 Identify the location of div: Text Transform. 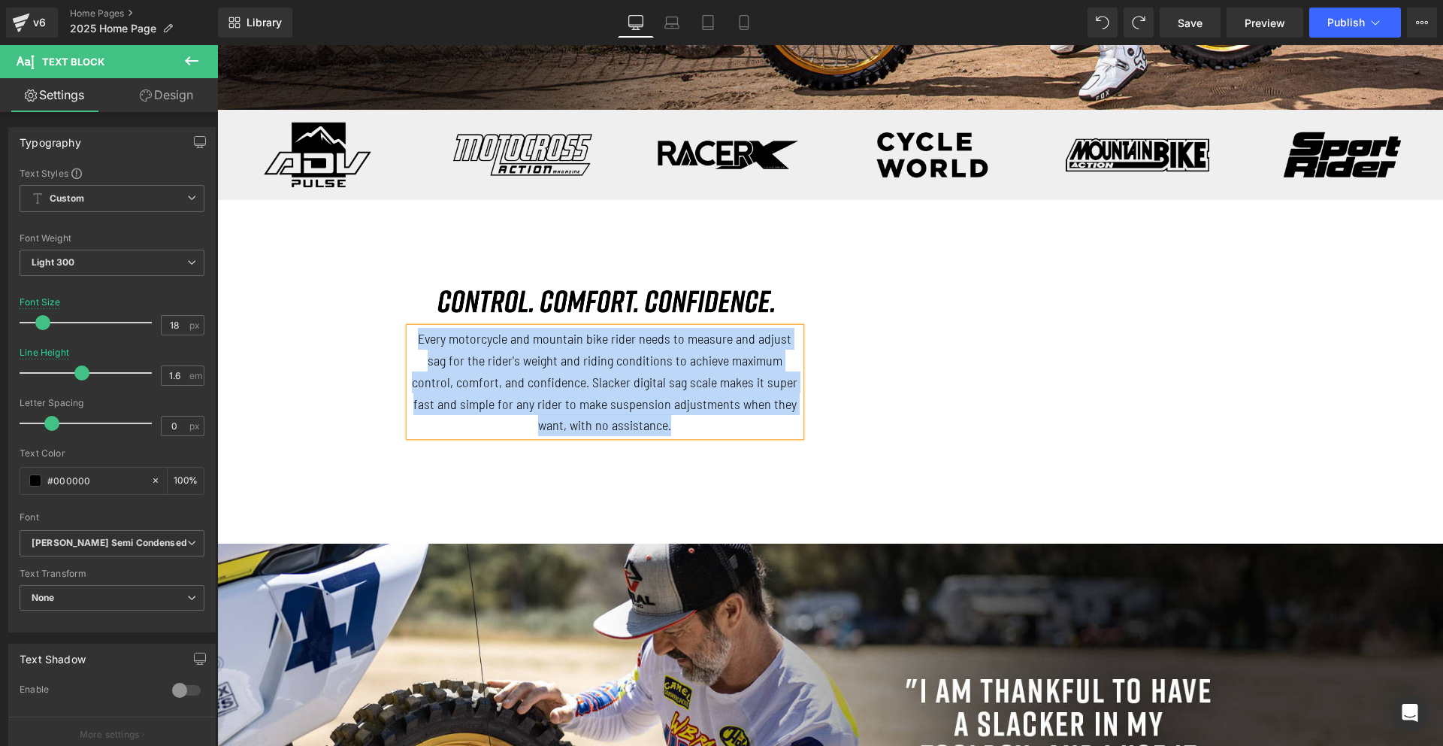
(112, 574).